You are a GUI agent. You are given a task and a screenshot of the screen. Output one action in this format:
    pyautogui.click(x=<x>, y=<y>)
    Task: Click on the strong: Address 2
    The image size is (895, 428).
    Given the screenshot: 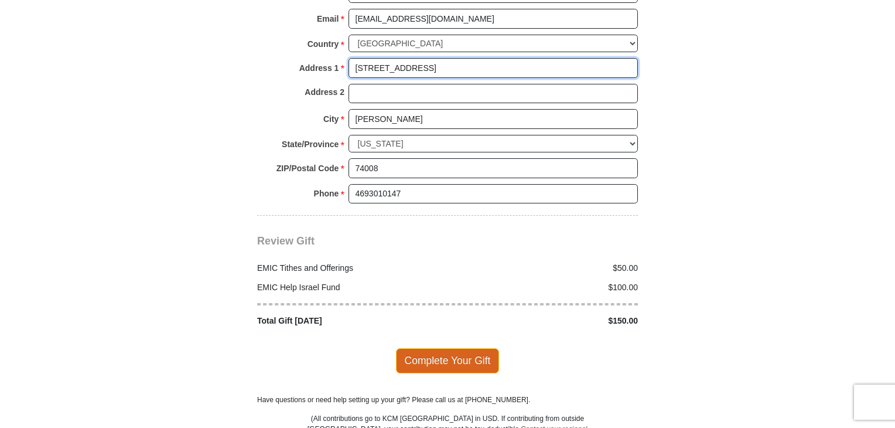 What is the action you would take?
    pyautogui.click(x=325, y=92)
    